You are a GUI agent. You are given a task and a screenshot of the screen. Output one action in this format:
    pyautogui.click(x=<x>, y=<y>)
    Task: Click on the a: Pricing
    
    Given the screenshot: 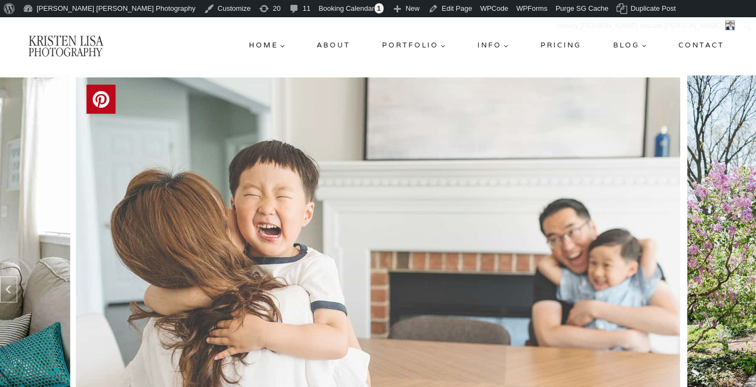 What is the action you would take?
    pyautogui.click(x=561, y=45)
    